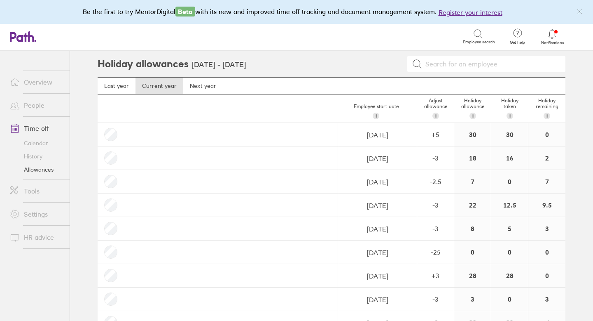 The width and height of the screenshot is (593, 321). What do you see at coordinates (473, 205) in the screenshot?
I see `div: 22` at bounding box center [473, 205].